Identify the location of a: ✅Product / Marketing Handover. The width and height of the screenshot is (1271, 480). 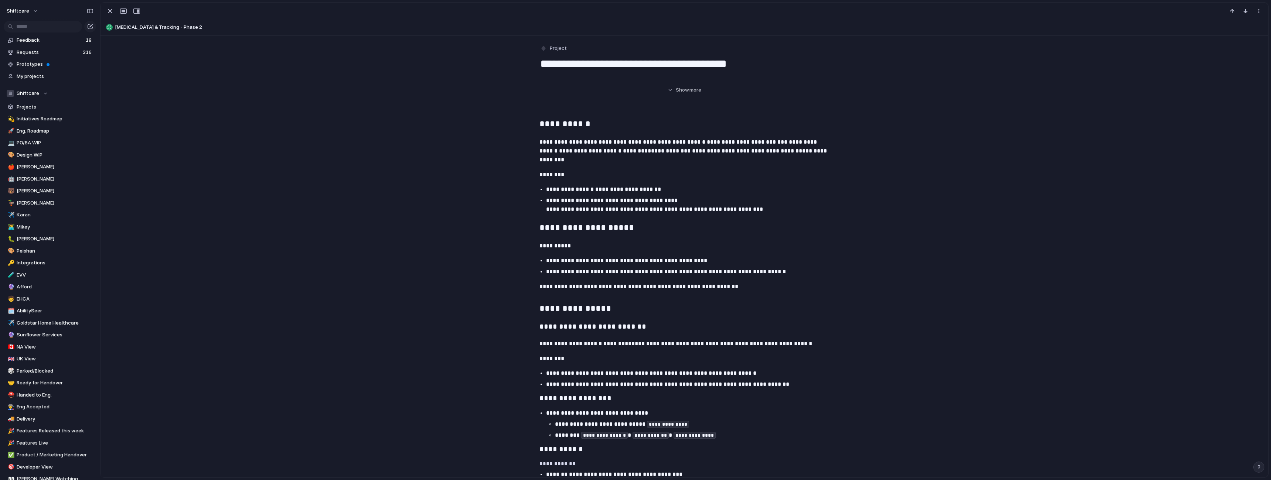
(50, 455).